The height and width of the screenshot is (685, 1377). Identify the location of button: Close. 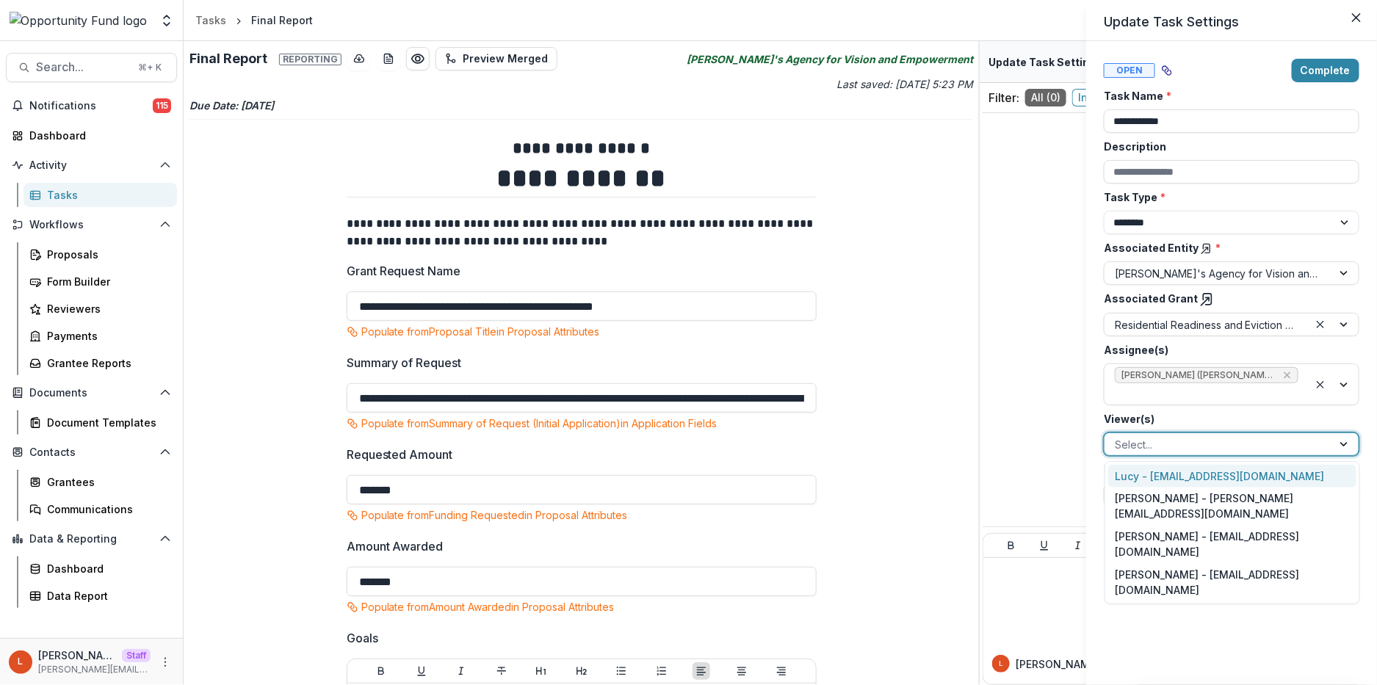
(1357, 18).